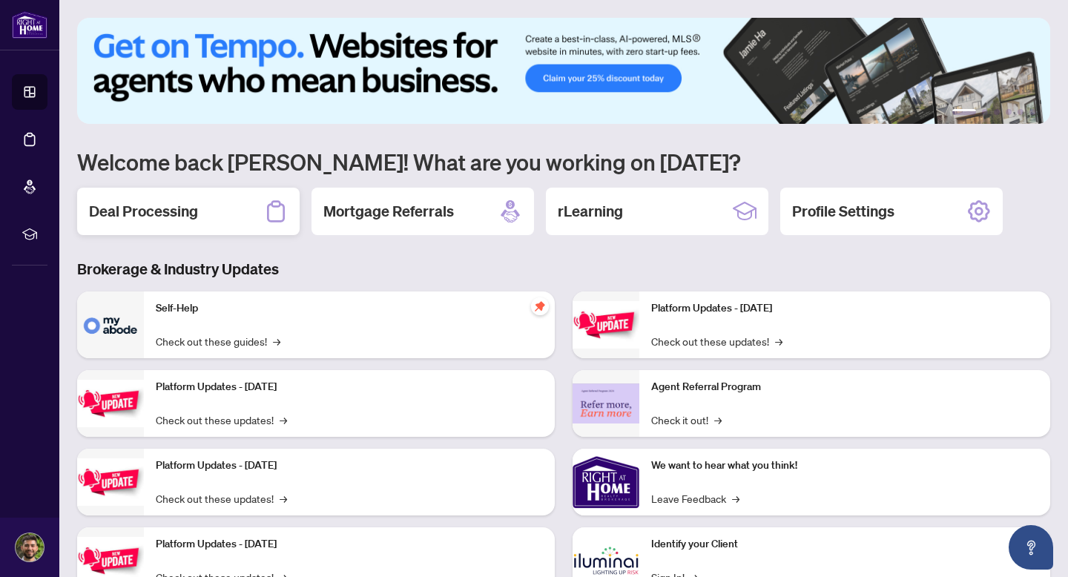 The image size is (1068, 577). I want to click on img: Slide 0, so click(564, 70).